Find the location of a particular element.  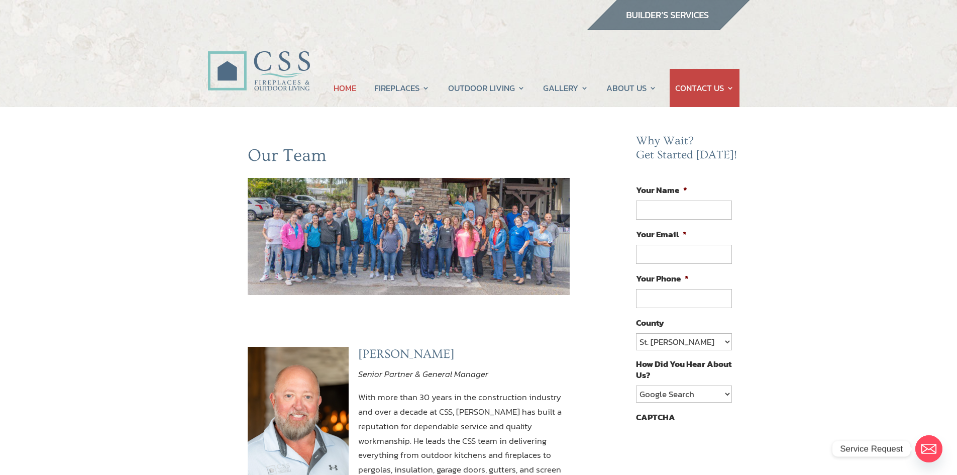

label: Your Phone is located at coordinates (662, 278).